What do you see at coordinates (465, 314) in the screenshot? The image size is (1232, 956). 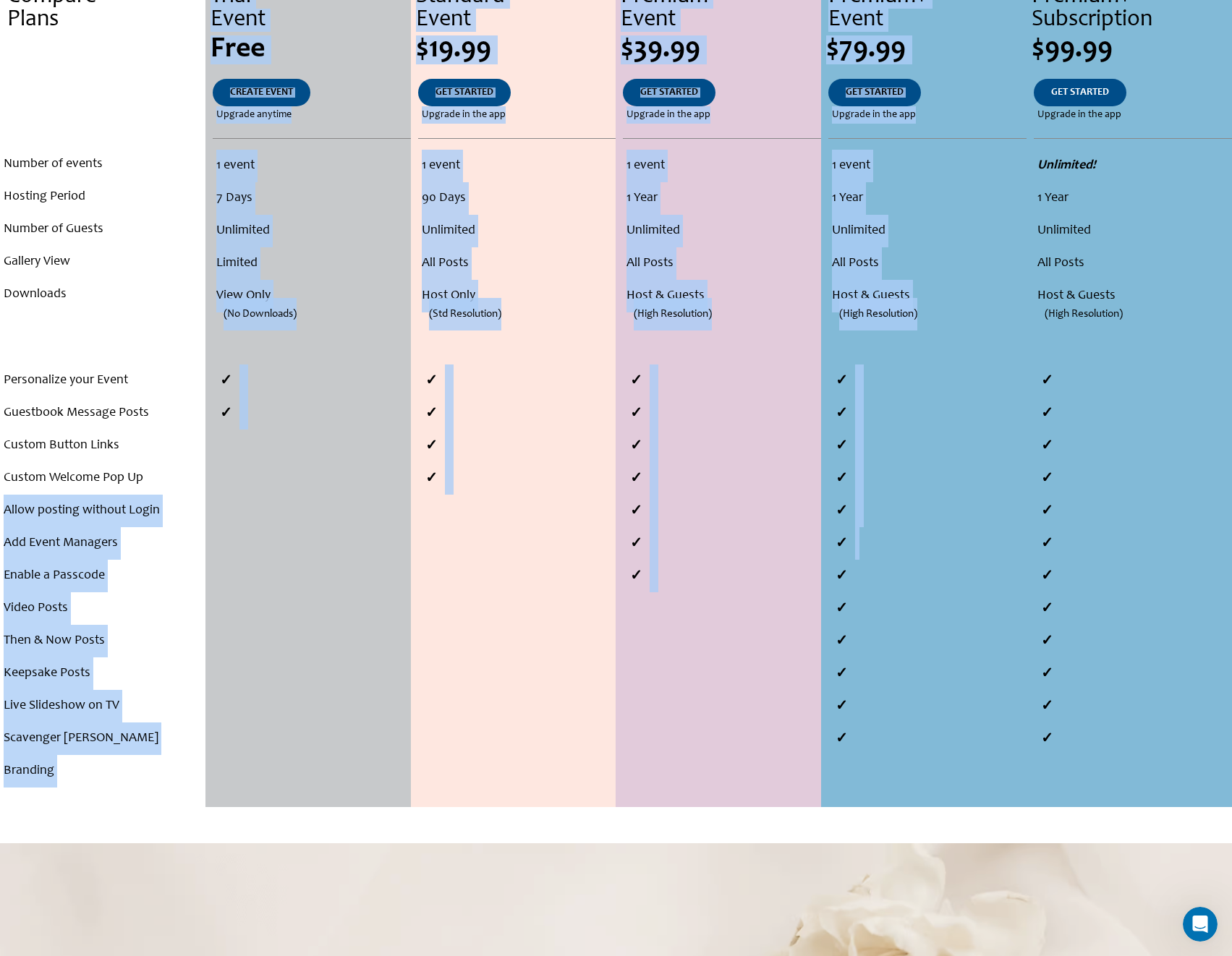 I see `span: (Std Resolution)` at bounding box center [465, 314].